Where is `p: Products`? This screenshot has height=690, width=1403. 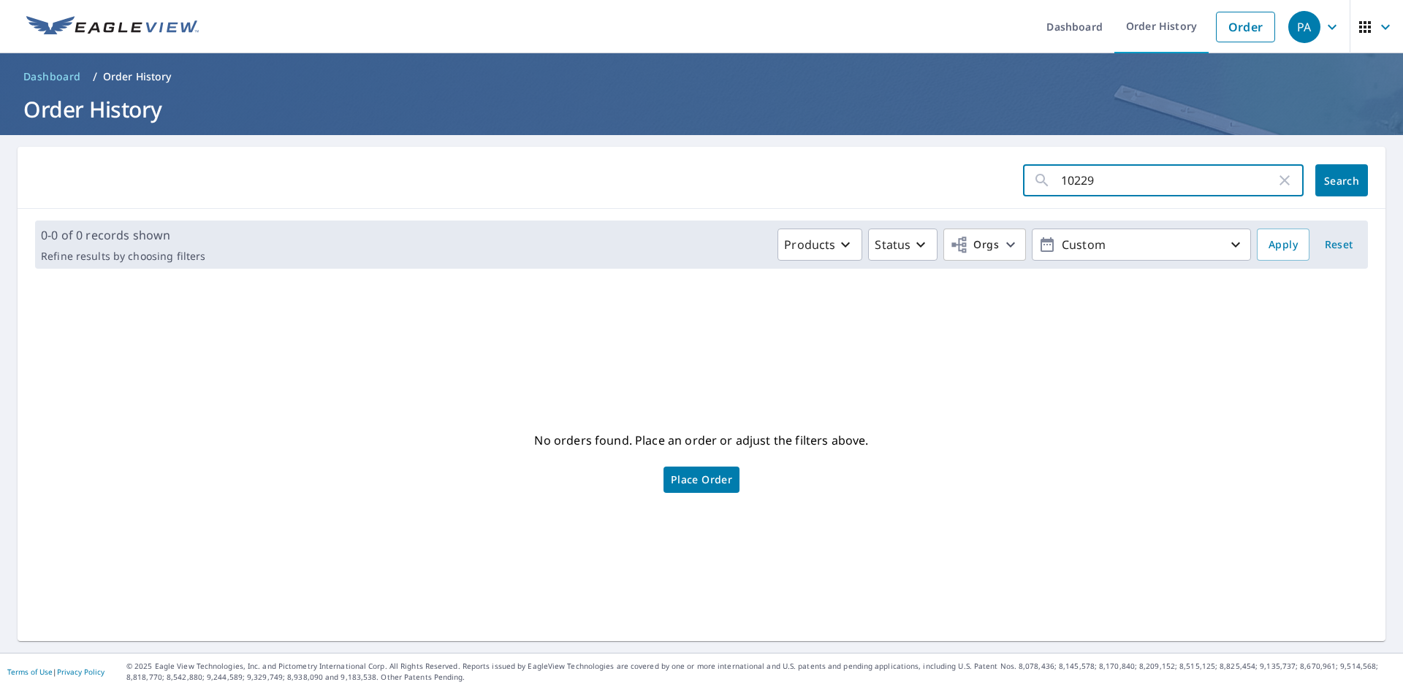 p: Products is located at coordinates (810, 245).